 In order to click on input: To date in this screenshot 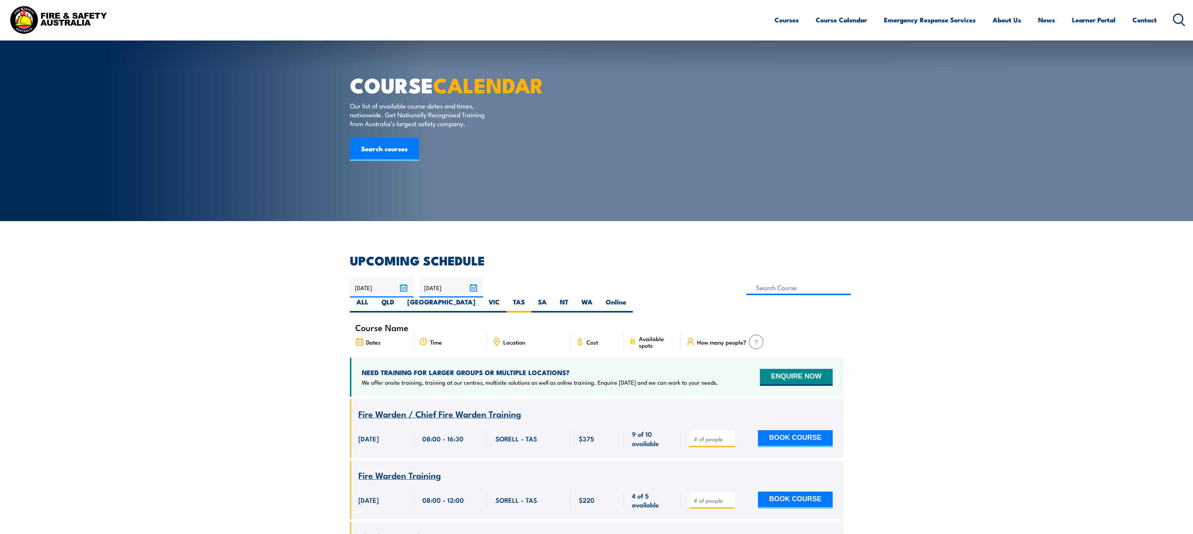, I will do `click(451, 287)`.